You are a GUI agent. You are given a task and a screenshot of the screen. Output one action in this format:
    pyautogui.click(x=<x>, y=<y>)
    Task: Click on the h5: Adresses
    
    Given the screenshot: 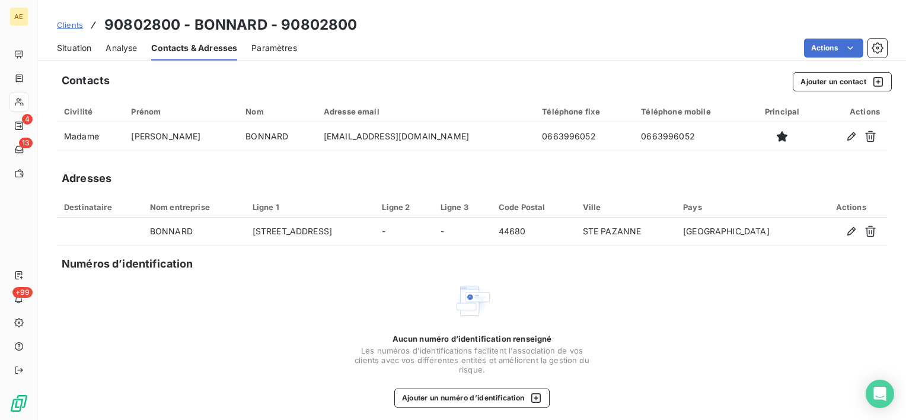 What is the action you would take?
    pyautogui.click(x=87, y=179)
    